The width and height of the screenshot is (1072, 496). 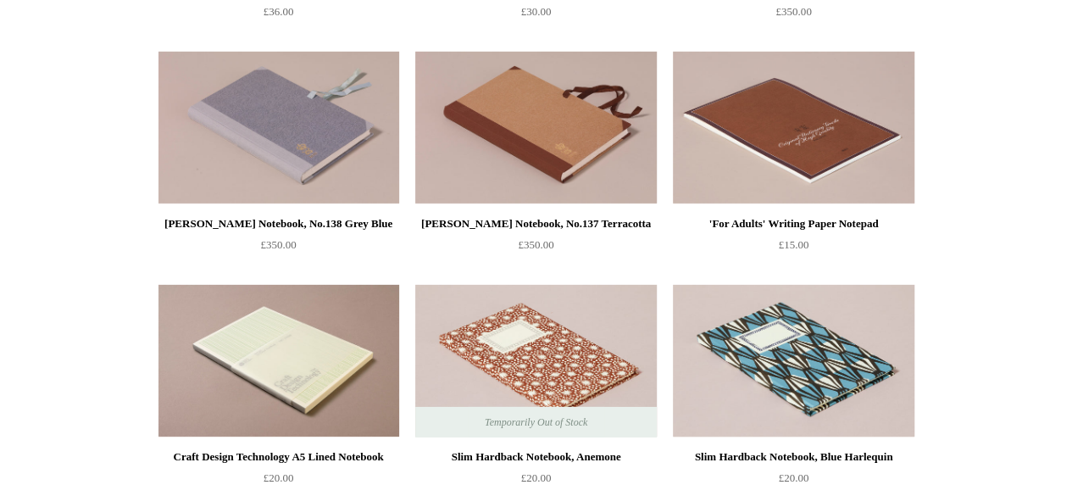 I want to click on span: £15.00, so click(x=794, y=244).